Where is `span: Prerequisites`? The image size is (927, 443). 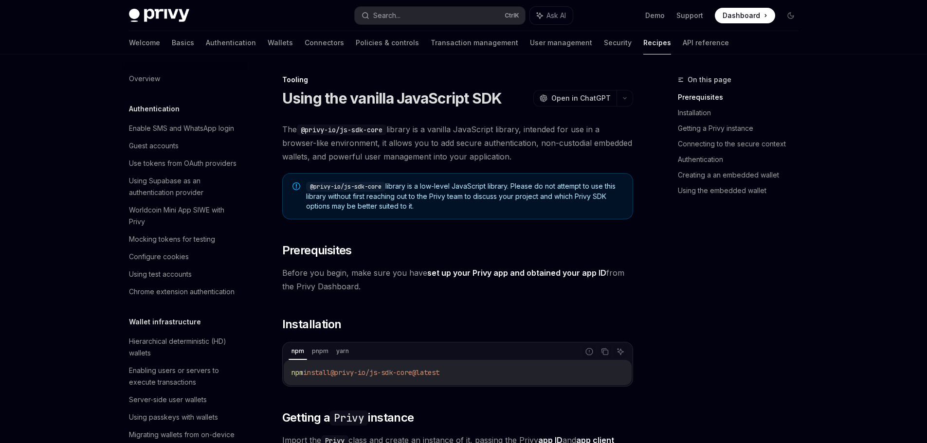
span: Prerequisites is located at coordinates (317, 251).